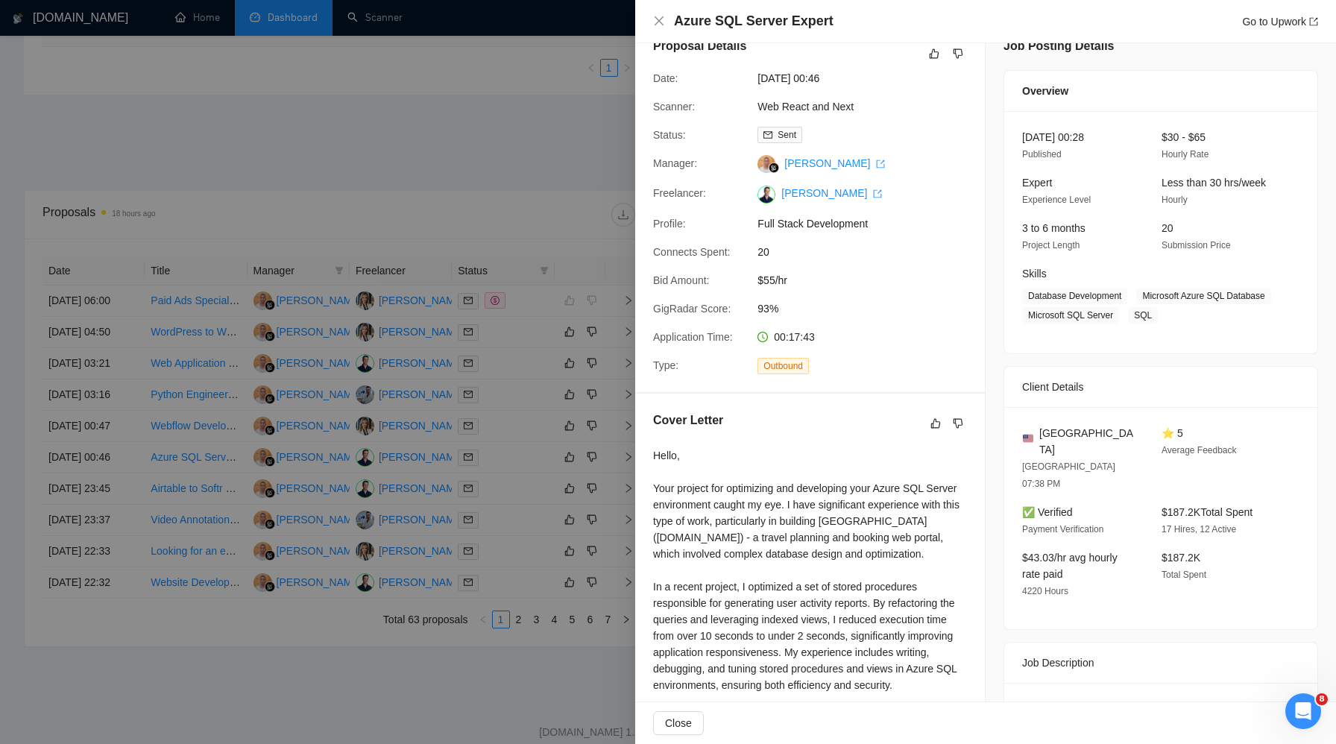 Image resolution: width=1336 pixels, height=744 pixels. I want to click on span: 8, so click(1322, 699).